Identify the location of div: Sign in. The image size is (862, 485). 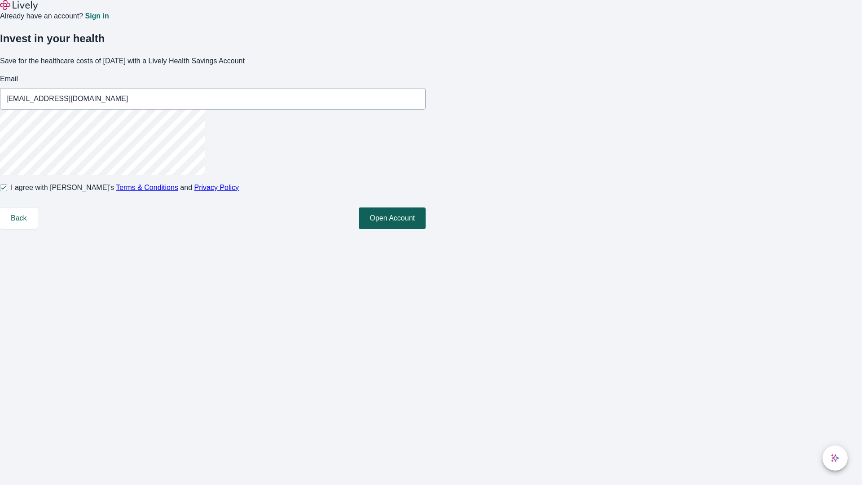
(97, 16).